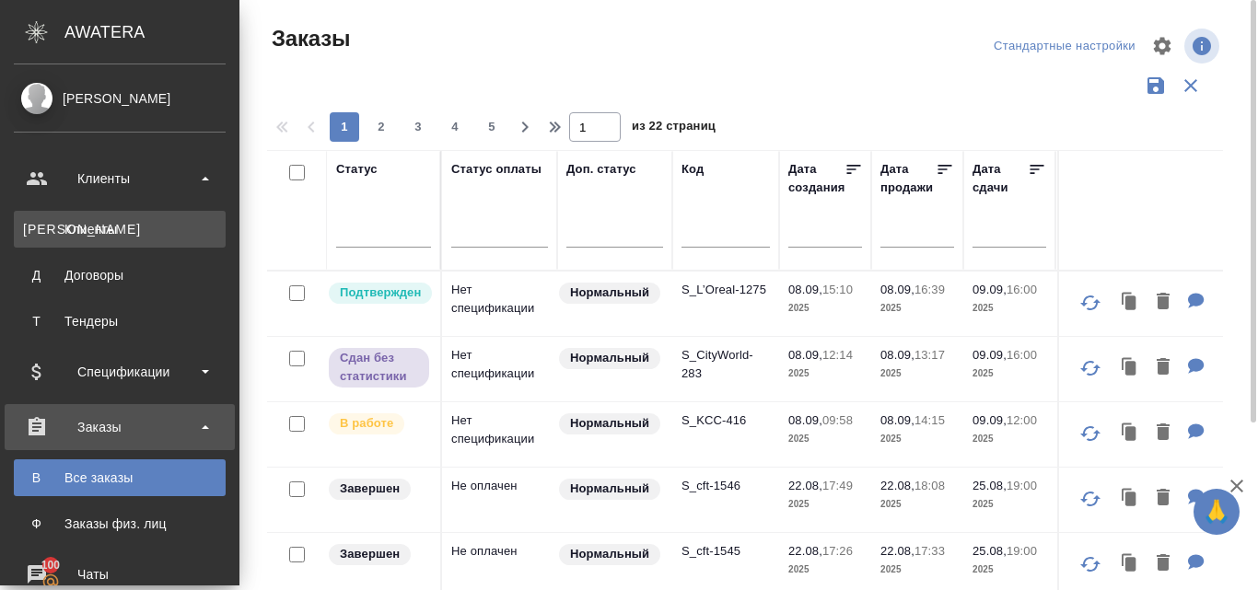  I want to click on div: Дата создания, so click(816, 179).